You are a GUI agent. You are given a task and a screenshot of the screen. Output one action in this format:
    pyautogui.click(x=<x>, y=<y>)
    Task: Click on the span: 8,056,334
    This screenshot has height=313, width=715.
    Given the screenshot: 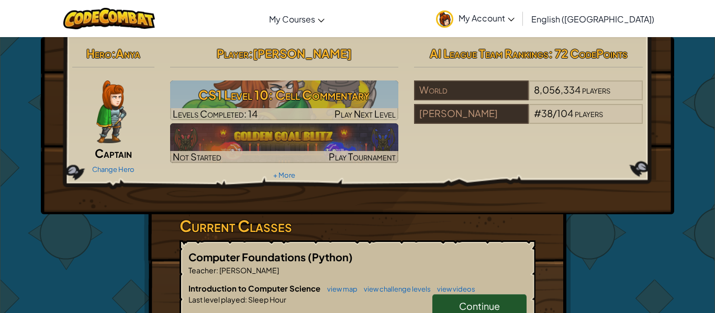 What is the action you would take?
    pyautogui.click(x=557, y=89)
    